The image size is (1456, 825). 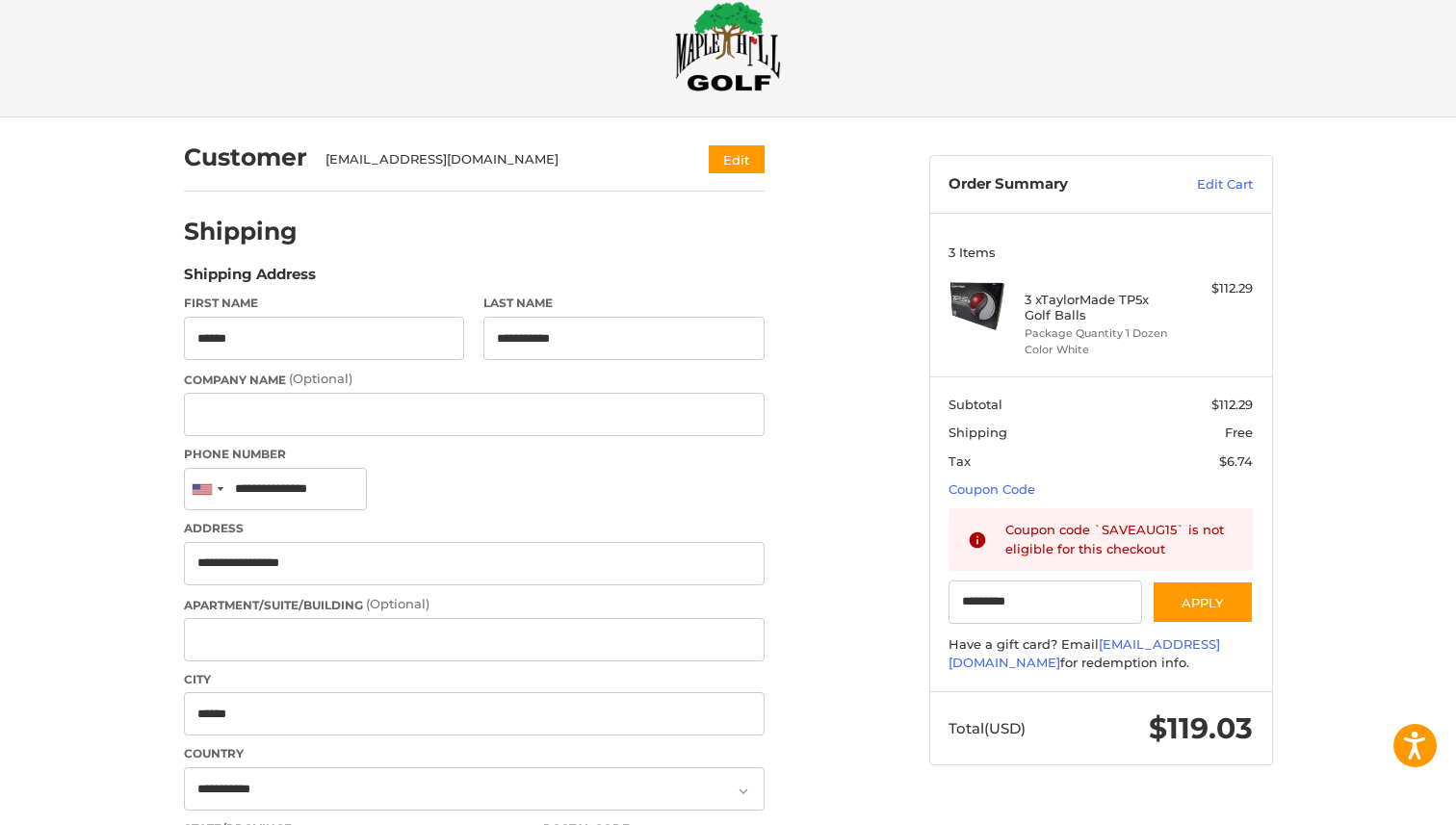 What do you see at coordinates (207, 489) in the screenshot?
I see `div: United States: +1` at bounding box center [207, 489].